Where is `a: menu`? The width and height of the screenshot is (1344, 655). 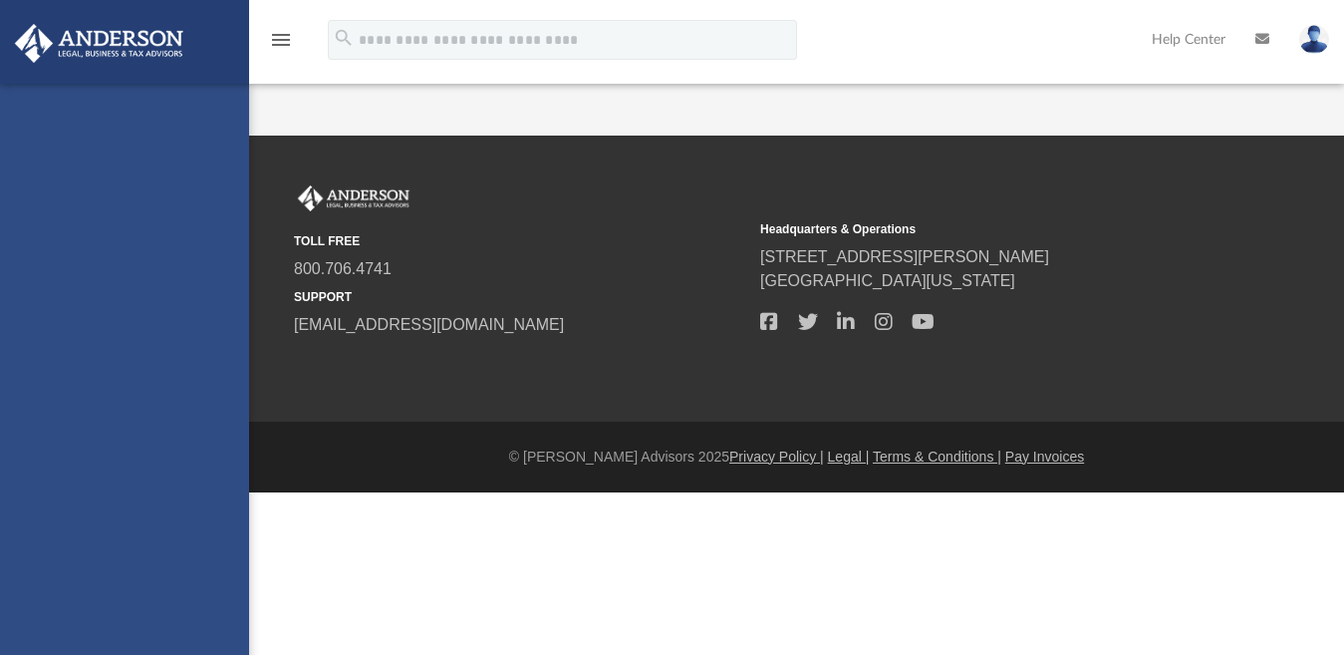 a: menu is located at coordinates (281, 45).